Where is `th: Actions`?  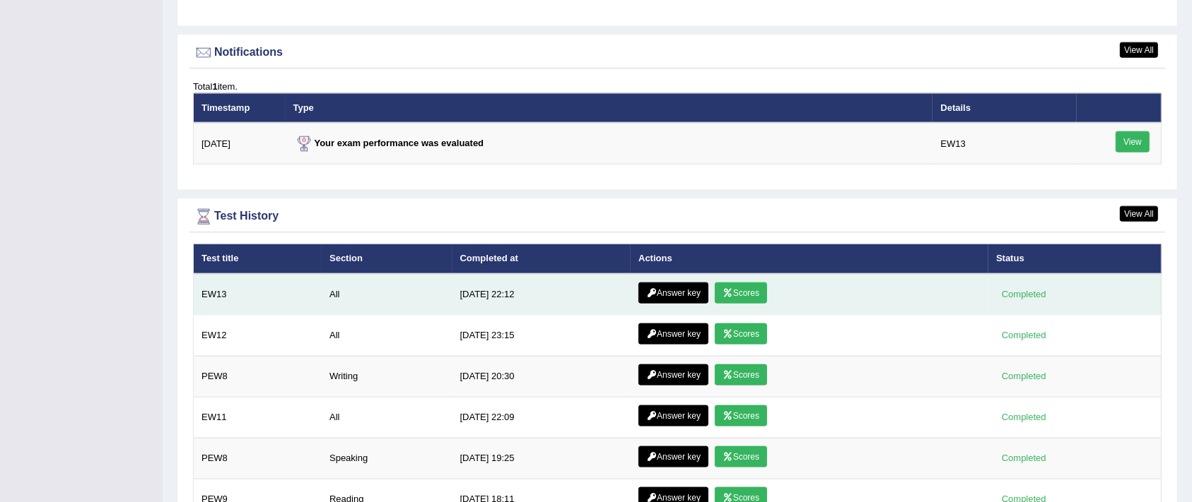
th: Actions is located at coordinates (809, 259).